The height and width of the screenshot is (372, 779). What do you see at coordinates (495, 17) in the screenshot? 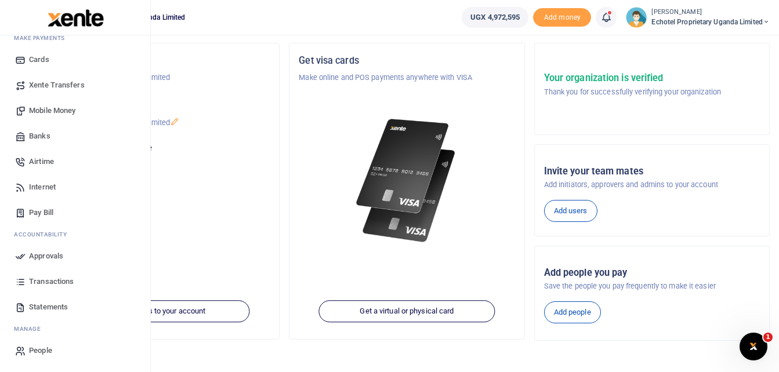
I see `li: Wallet ballance` at bounding box center [495, 17].